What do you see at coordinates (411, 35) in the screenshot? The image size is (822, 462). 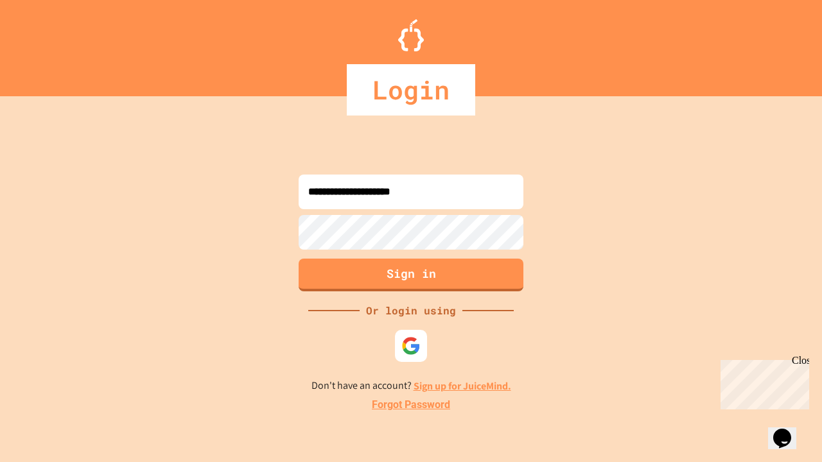 I see `img: Logo.svg` at bounding box center [411, 35].